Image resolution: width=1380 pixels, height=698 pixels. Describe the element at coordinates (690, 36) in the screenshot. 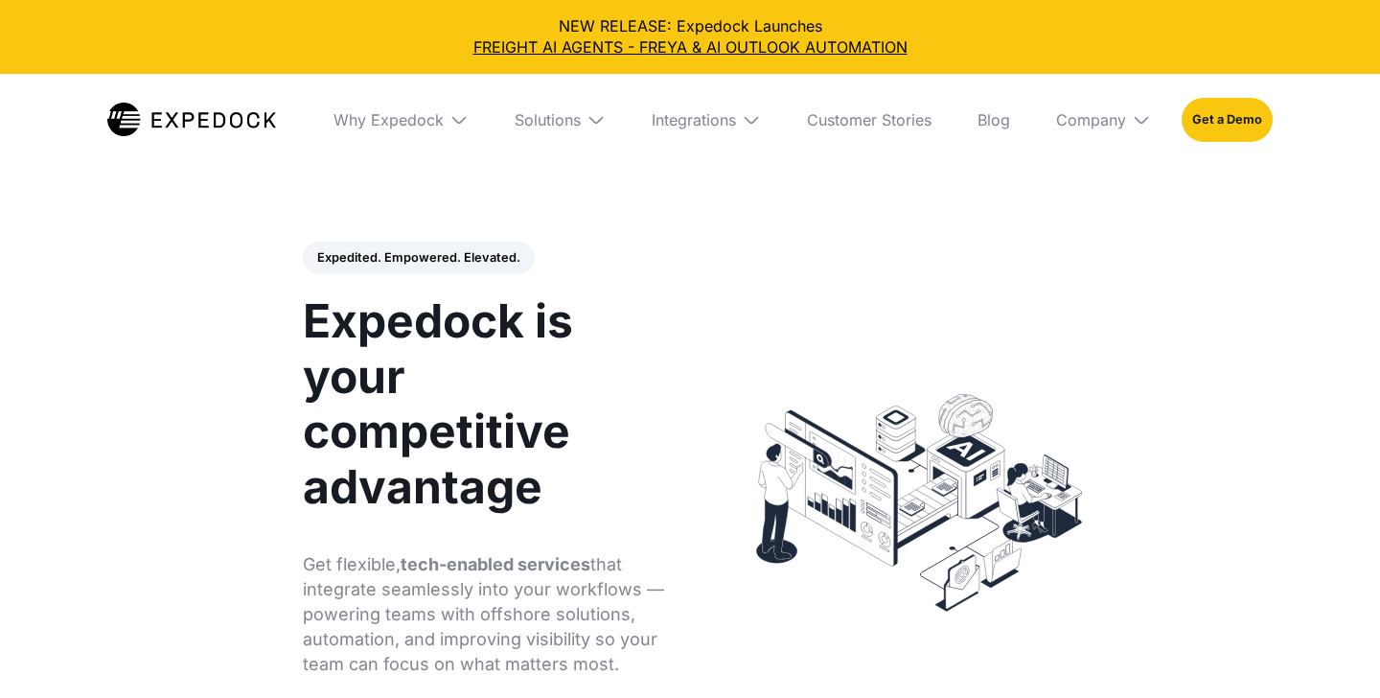

I see `div: NEW RELEASE: Expedock Launches` at that location.